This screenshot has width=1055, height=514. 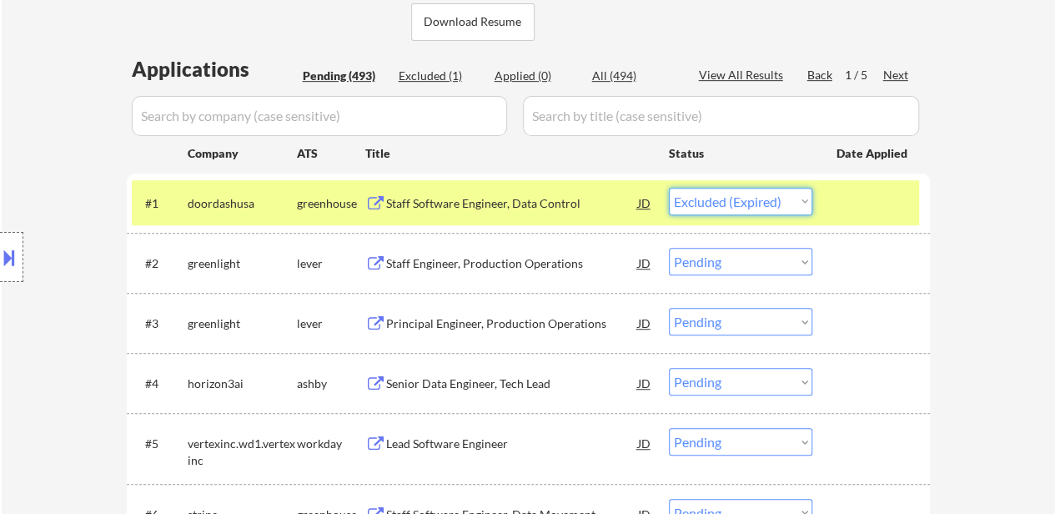 What do you see at coordinates (721, 116) in the screenshot?
I see `input: Search by title (case sensitive)` at bounding box center [721, 116].